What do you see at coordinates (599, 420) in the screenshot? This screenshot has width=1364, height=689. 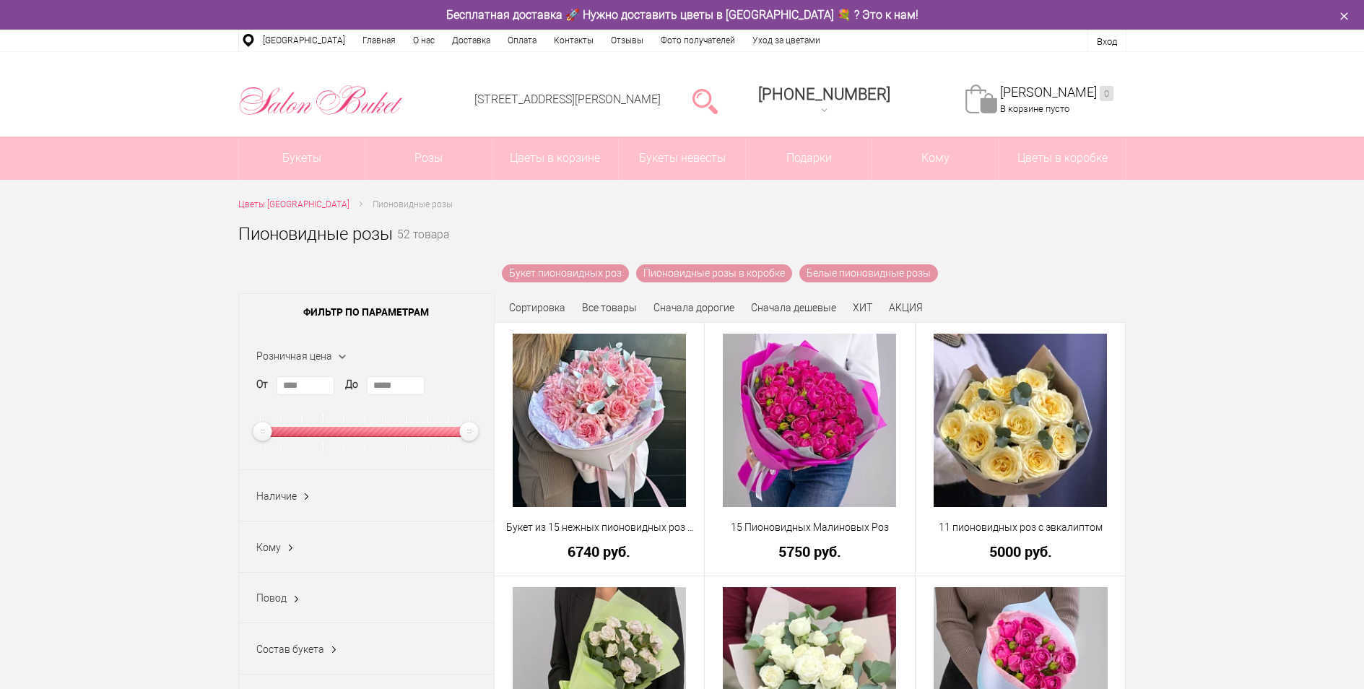 I see `img: Букет из 15 нежных пионовидных роз с Эвкалиптом` at bounding box center [599, 420].